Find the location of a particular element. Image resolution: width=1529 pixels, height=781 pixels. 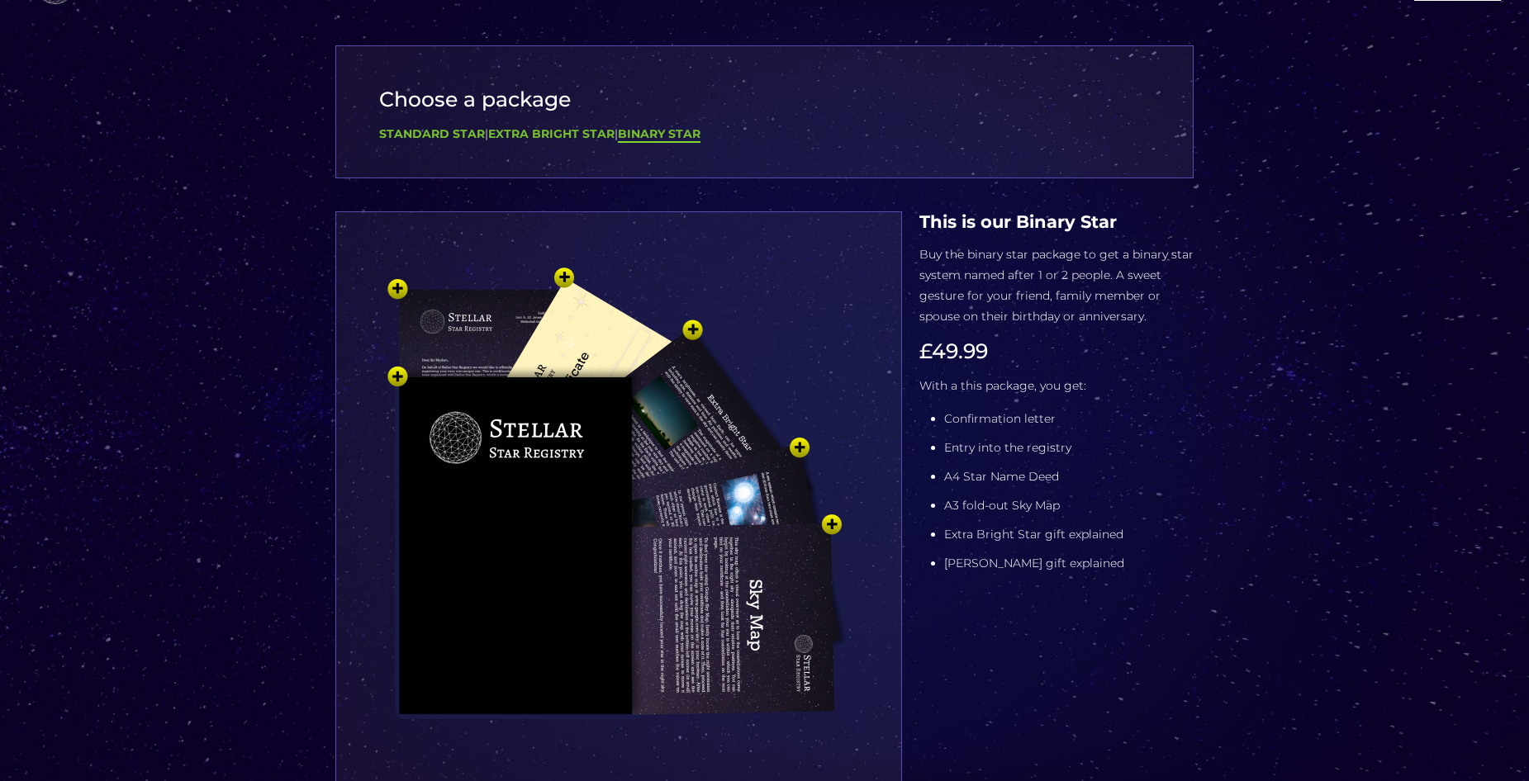

a: Extra Bright Star is located at coordinates (551, 134).